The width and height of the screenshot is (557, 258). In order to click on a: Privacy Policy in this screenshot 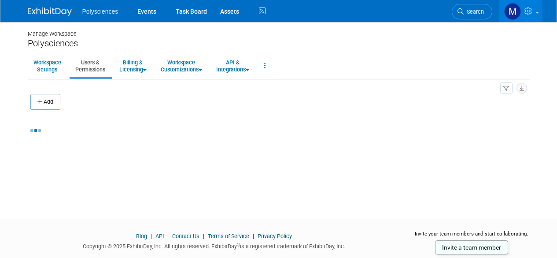, I will do `click(275, 236)`.